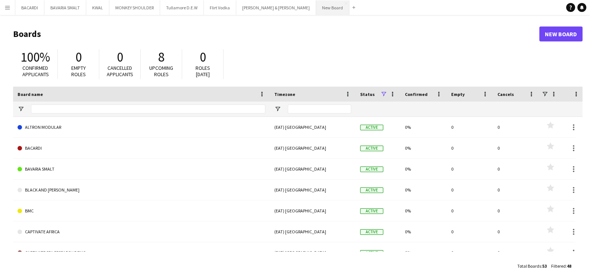 The image size is (590, 277). What do you see at coordinates (276, 34) in the screenshot?
I see `h1: Boards` at bounding box center [276, 34].